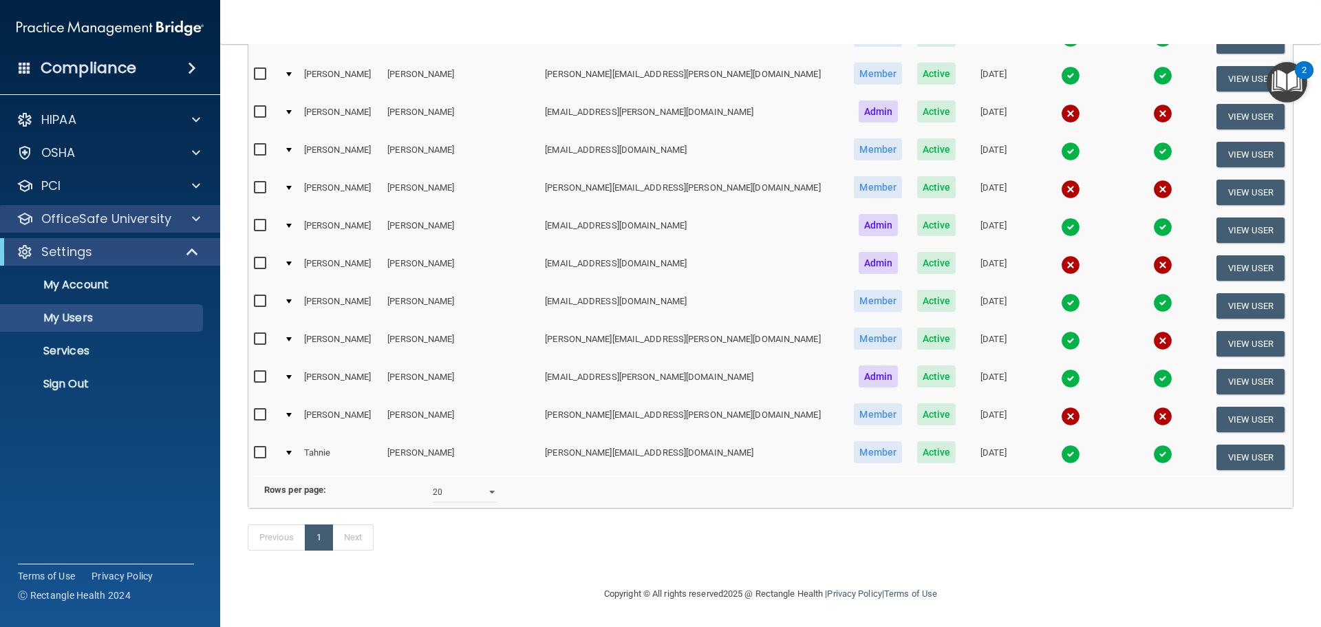 The width and height of the screenshot is (1321, 627). What do you see at coordinates (51, 186) in the screenshot?
I see `p: PCI` at bounding box center [51, 186].